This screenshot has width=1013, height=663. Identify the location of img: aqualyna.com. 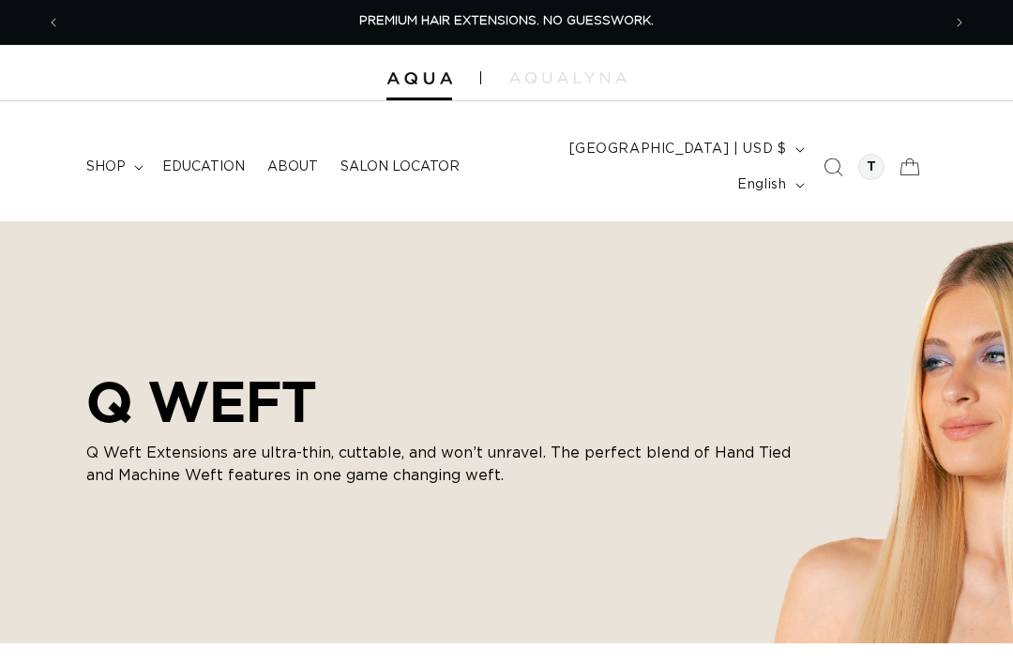
(568, 78).